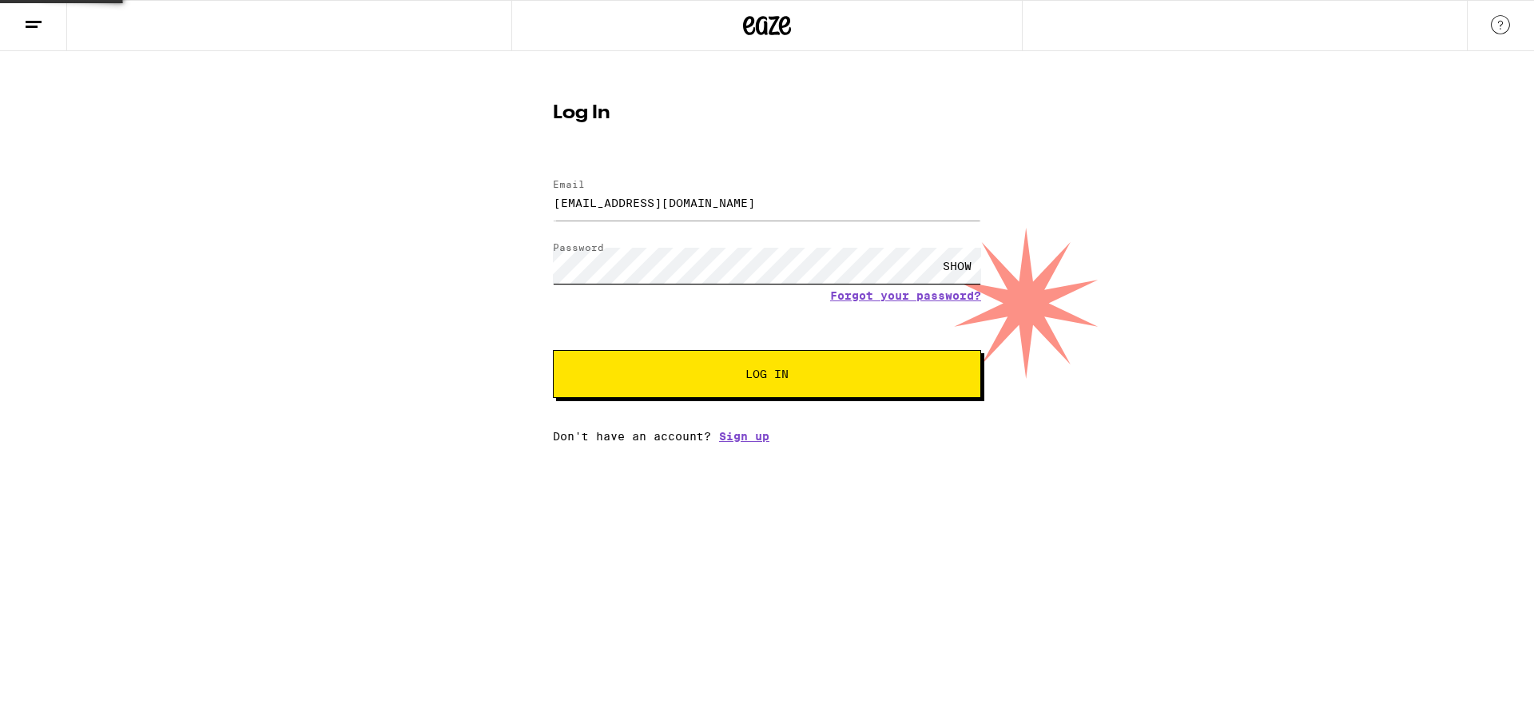 The height and width of the screenshot is (728, 1534). What do you see at coordinates (957, 265) in the screenshot?
I see `div: SHOW` at bounding box center [957, 265].